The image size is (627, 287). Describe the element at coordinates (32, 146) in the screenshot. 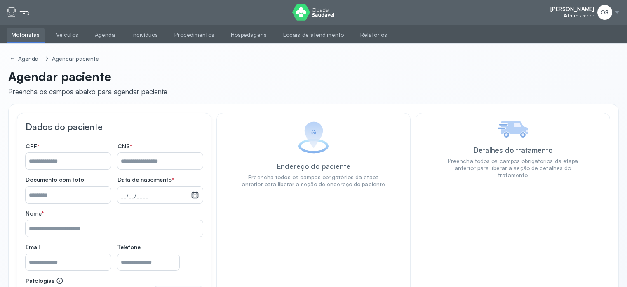

I see `span: CPF` at that location.